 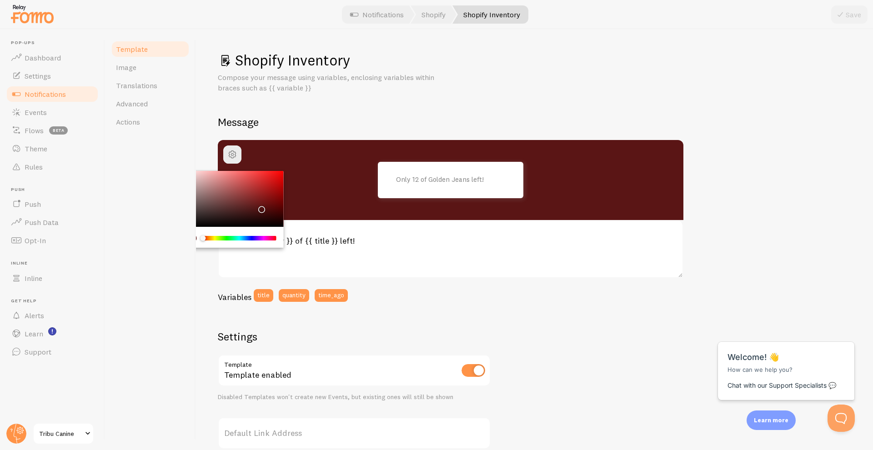 What do you see at coordinates (132, 49) in the screenshot?
I see `span: Template` at bounding box center [132, 49].